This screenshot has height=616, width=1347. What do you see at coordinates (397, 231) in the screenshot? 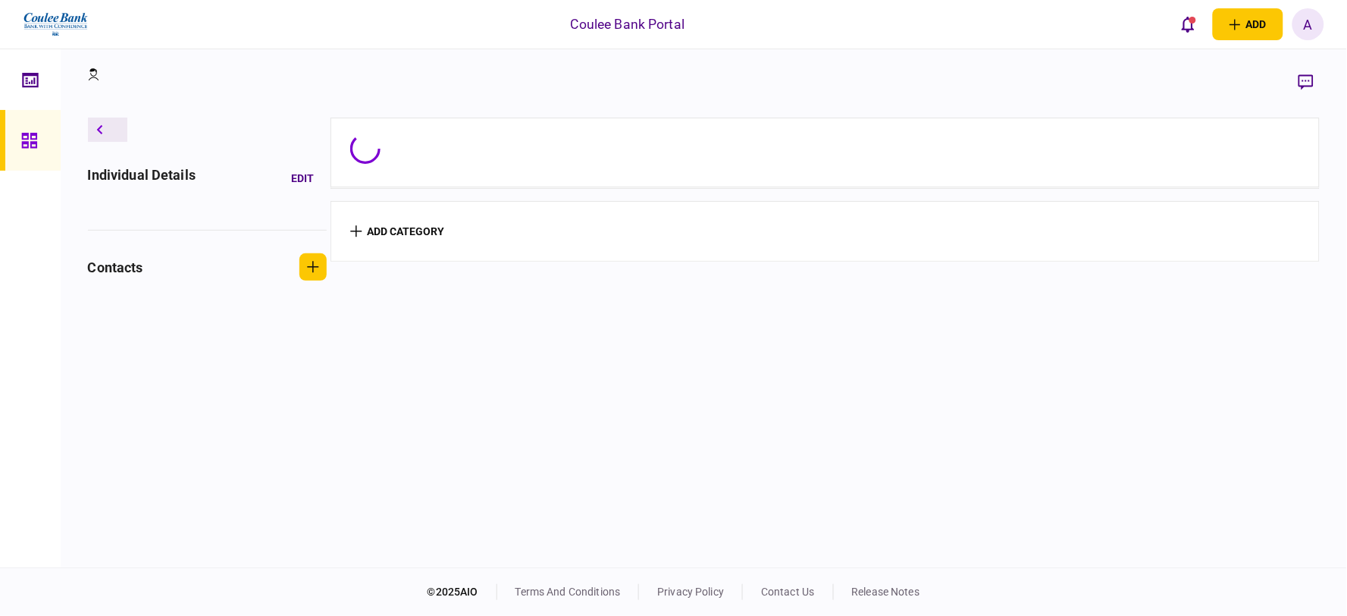
I see `button: add category` at bounding box center [397, 231].